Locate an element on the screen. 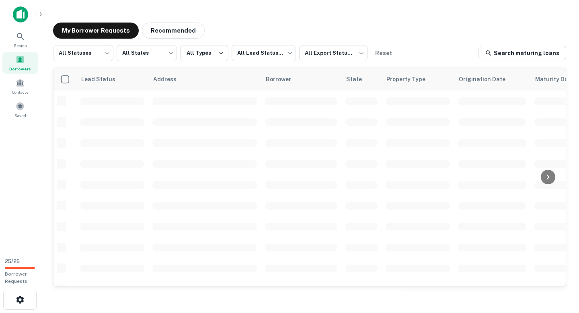 The width and height of the screenshot is (579, 313). button: Recommended is located at coordinates (173, 31).